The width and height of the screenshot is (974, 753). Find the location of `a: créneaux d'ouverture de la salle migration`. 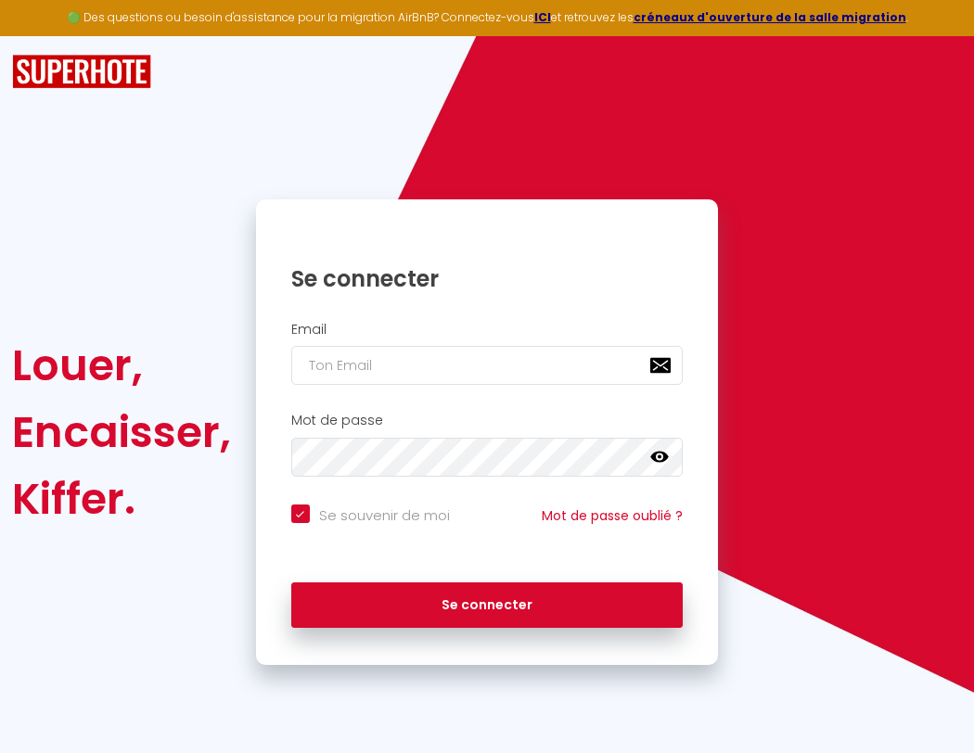

a: créneaux d'ouverture de la salle migration is located at coordinates (770, 17).